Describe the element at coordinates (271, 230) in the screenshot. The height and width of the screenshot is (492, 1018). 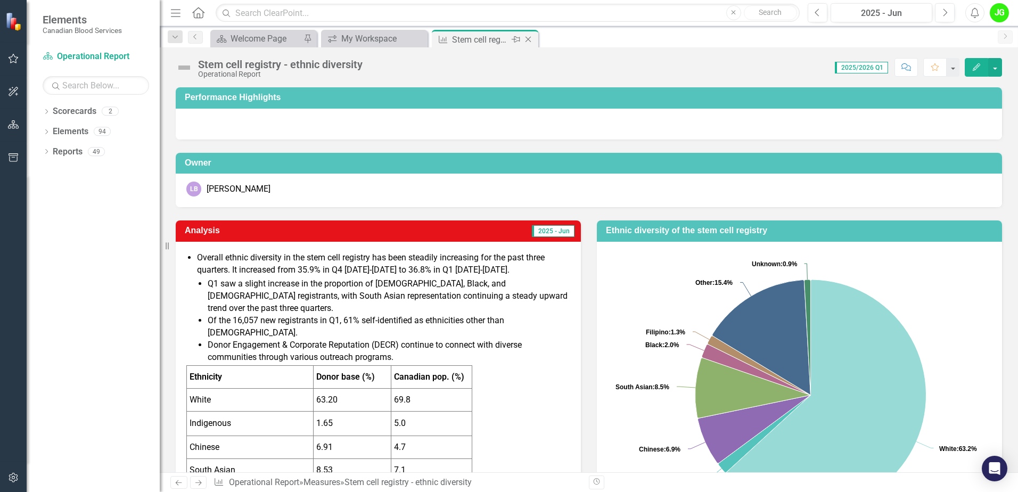
I see `h3: Analysis` at that location.